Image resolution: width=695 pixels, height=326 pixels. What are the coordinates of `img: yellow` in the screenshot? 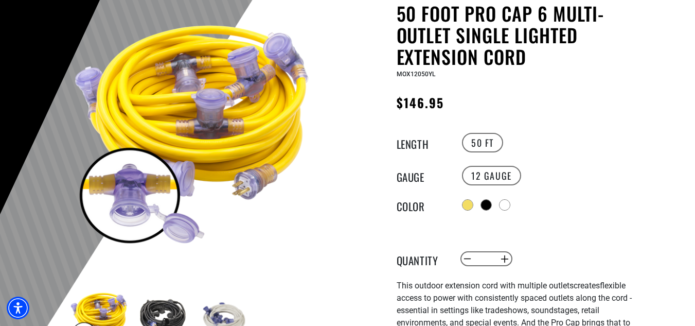 It's located at (193, 129).